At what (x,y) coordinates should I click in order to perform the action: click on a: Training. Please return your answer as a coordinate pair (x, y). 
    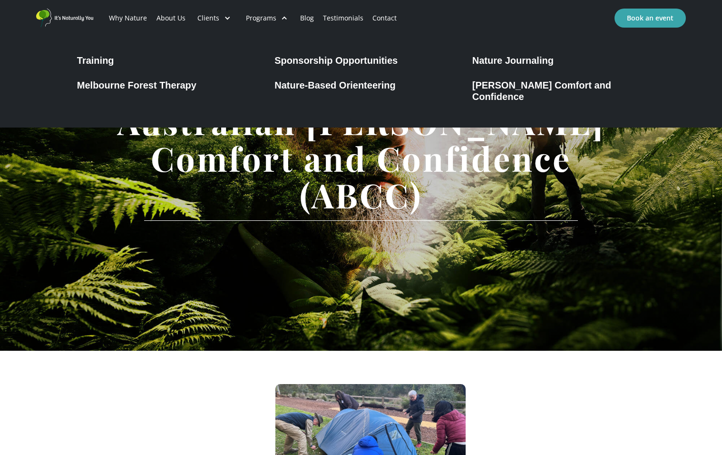
    Looking at the image, I should click on (163, 58).